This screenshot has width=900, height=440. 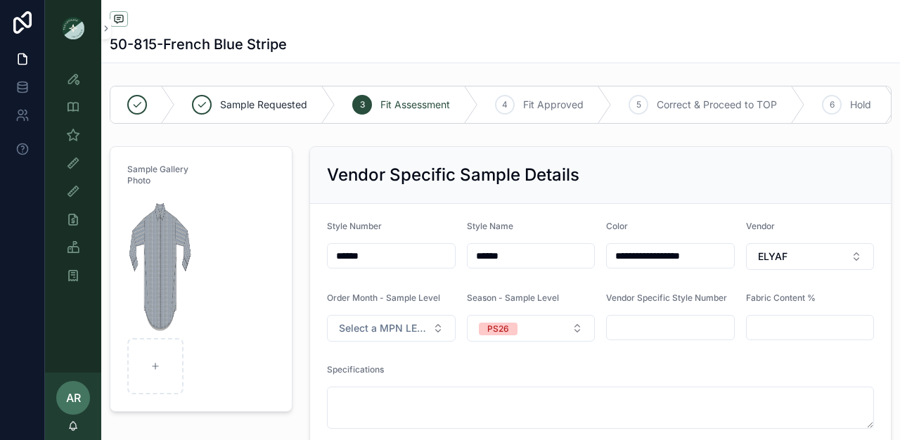 I want to click on span: 3, so click(x=362, y=105).